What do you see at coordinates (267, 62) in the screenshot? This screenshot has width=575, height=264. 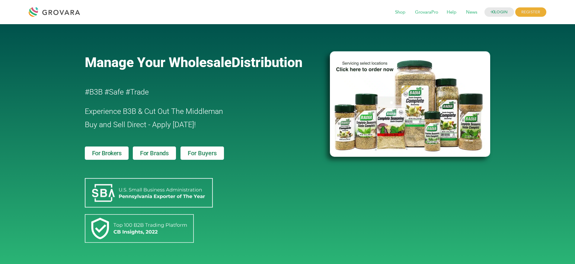 I see `span: Distribution` at bounding box center [267, 62].